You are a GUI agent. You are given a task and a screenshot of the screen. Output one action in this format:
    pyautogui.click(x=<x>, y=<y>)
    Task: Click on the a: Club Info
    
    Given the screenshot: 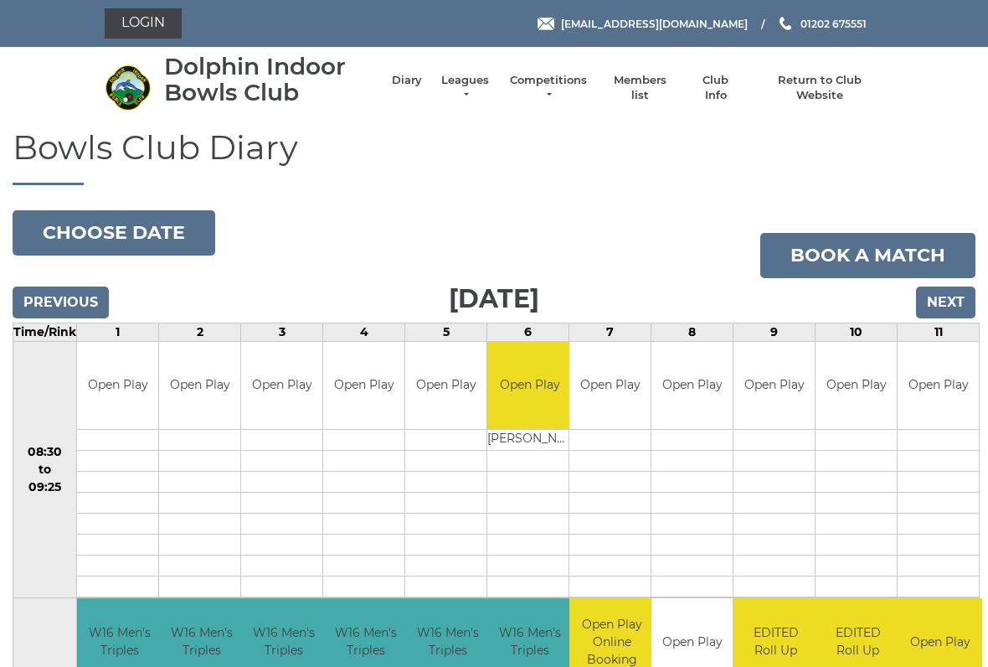 What is the action you would take?
    pyautogui.click(x=716, y=88)
    